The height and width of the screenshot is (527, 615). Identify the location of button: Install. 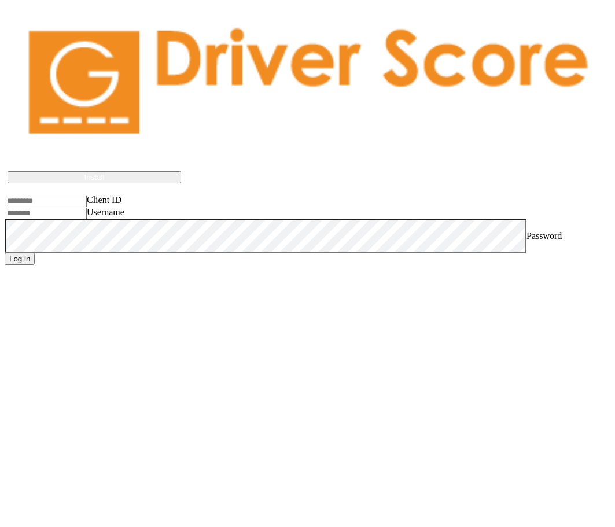
(94, 177).